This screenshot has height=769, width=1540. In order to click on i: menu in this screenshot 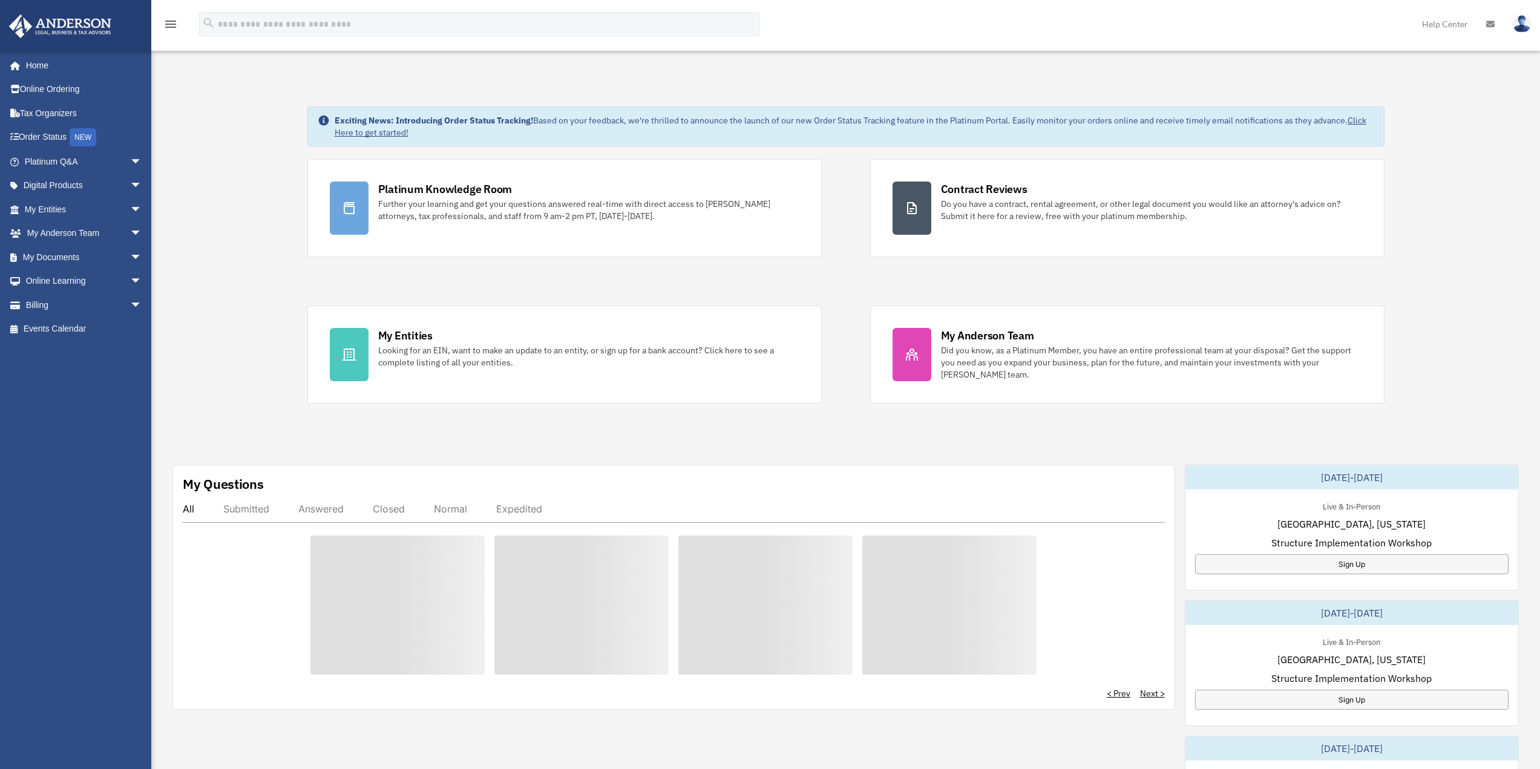, I will do `click(171, 24)`.